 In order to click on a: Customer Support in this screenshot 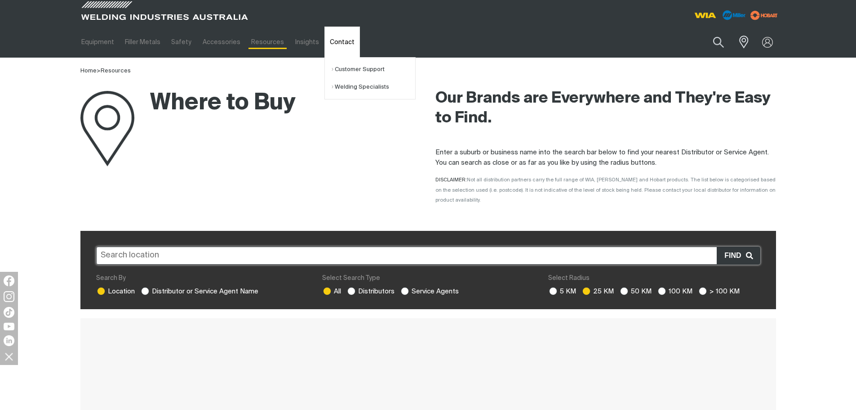, I will do `click(374, 69)`.